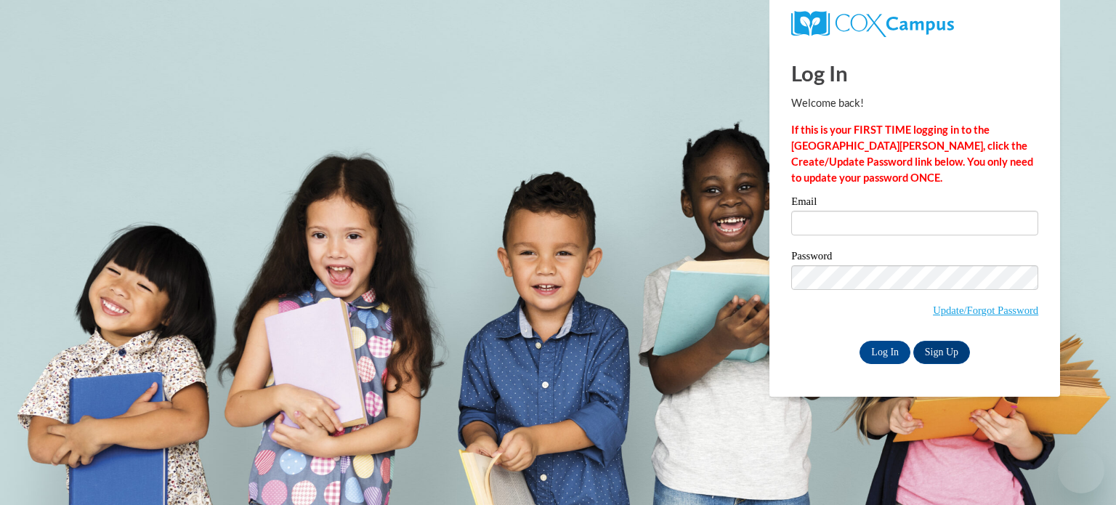 The width and height of the screenshot is (1116, 505). What do you see at coordinates (873, 24) in the screenshot?
I see `img: COX Campus` at bounding box center [873, 24].